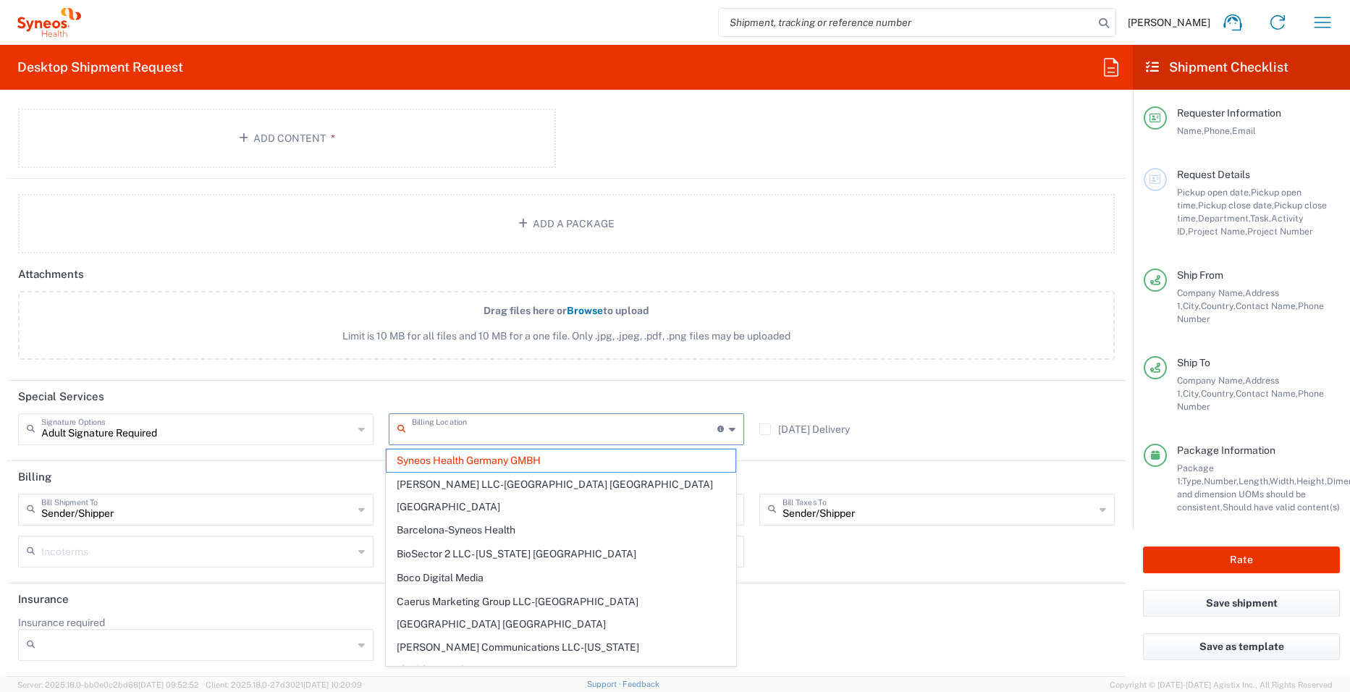  I want to click on span: Should have valid content(s), so click(1281, 507).